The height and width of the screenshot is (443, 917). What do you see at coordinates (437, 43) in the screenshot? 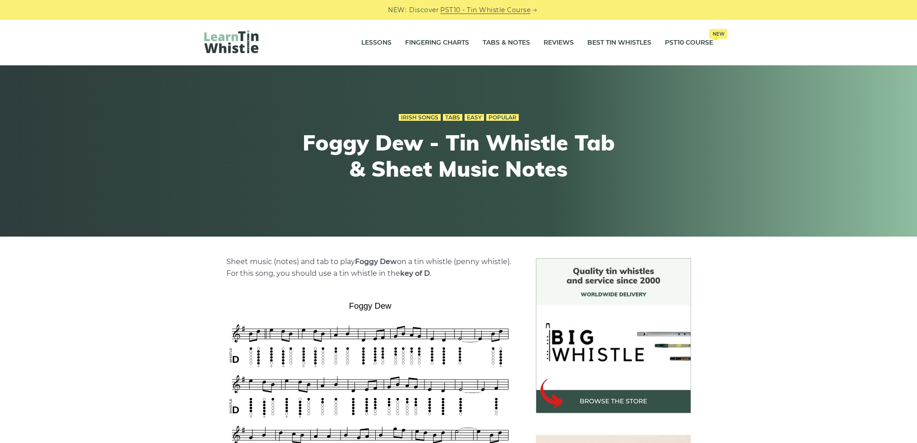
I see `a: Fingering Charts` at bounding box center [437, 43].